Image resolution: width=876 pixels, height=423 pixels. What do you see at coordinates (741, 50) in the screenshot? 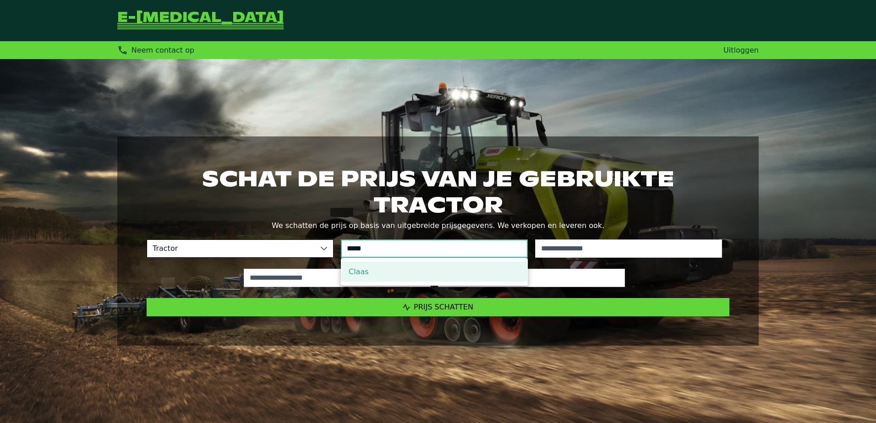
I see `a: Uitloggen` at bounding box center [741, 50].